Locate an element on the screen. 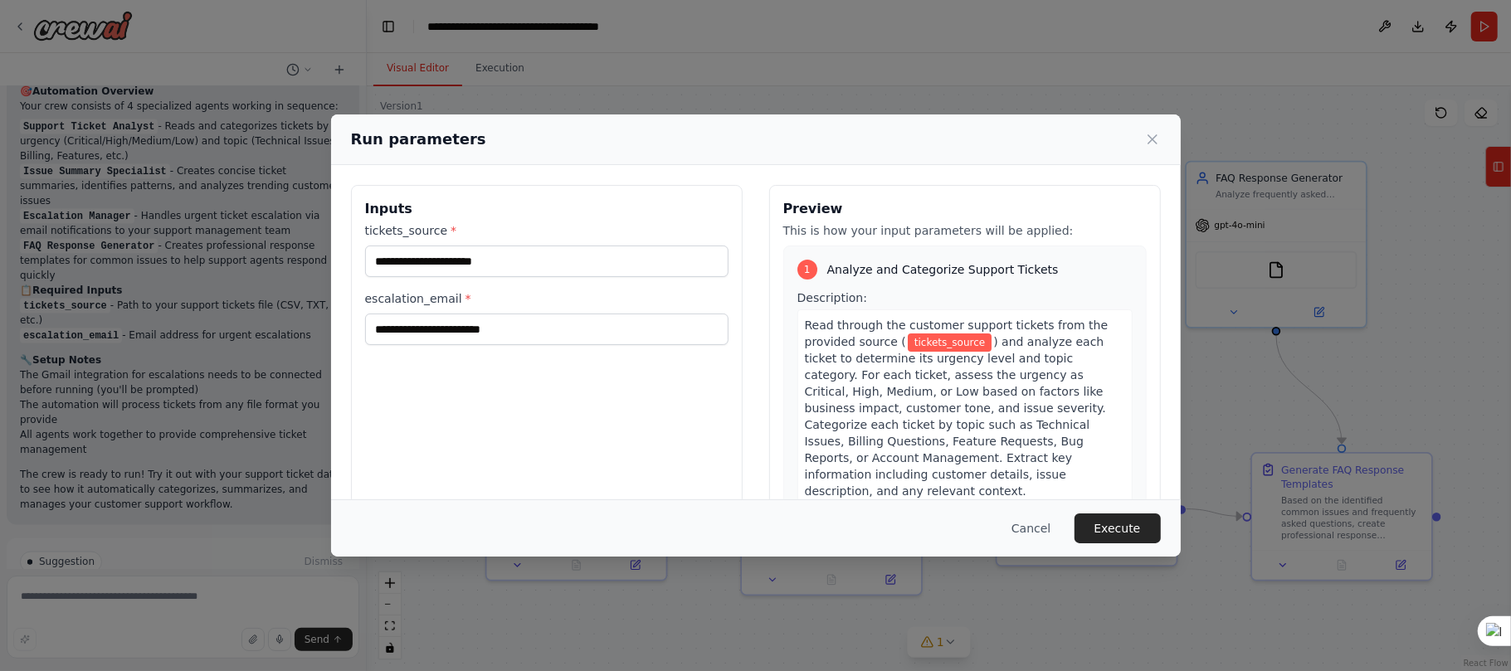 The width and height of the screenshot is (1511, 671). h3: Inputs is located at coordinates (547, 209).